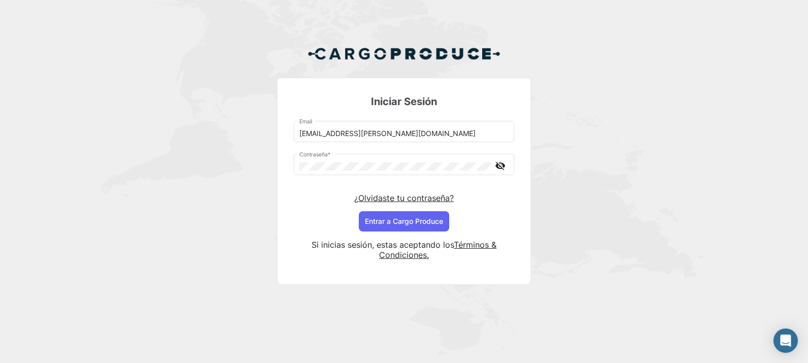 The image size is (808, 363). Describe the element at coordinates (404, 222) in the screenshot. I see `button: Entrar a Cargo Produce` at that location.